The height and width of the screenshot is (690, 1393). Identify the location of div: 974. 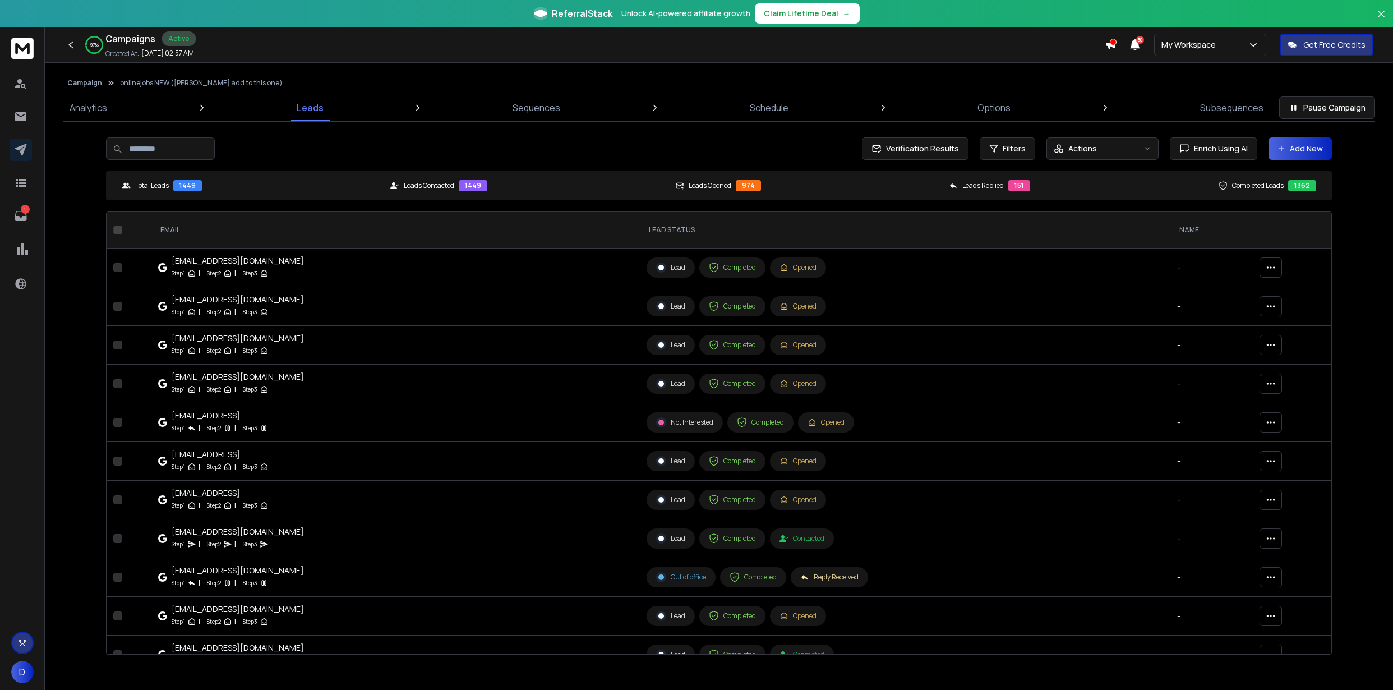
(748, 186).